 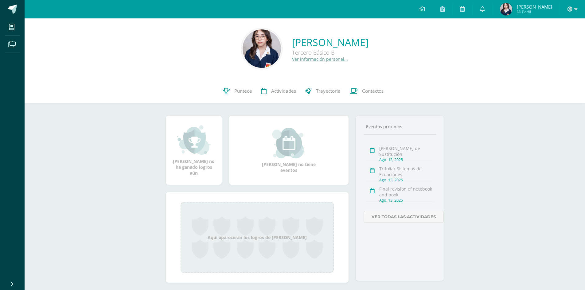 I want to click on div: Trifoliar Sistemas de Ecuaciones, so click(x=407, y=172).